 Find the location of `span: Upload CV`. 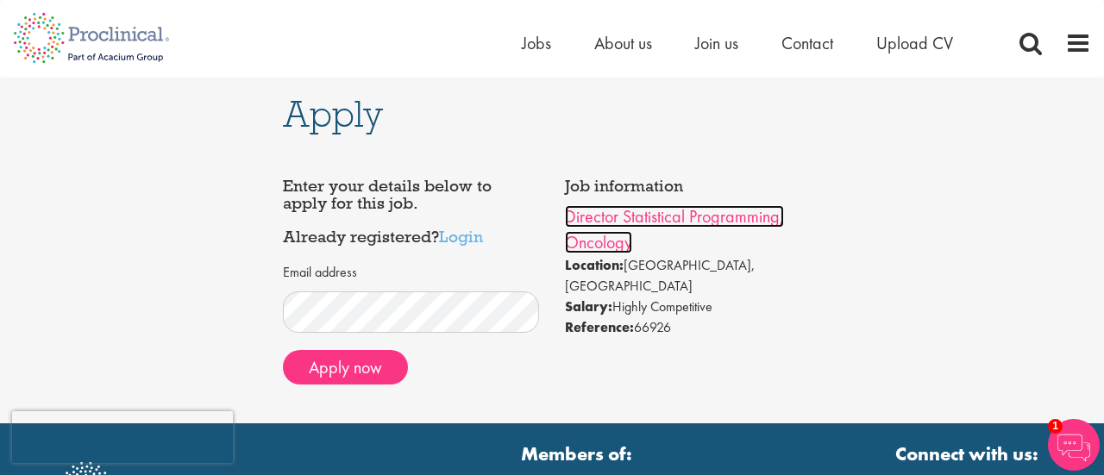

span: Upload CV is located at coordinates (914, 43).